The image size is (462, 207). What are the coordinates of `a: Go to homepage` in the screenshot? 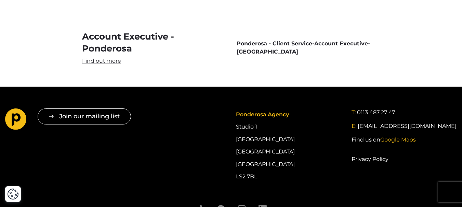 It's located at (16, 121).